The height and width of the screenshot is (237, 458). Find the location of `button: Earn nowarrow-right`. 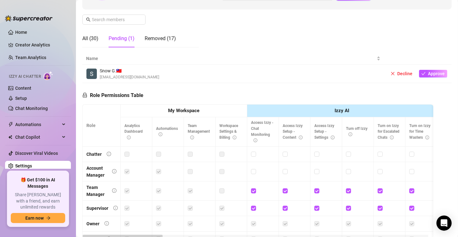

button: Earn nowarrow-right is located at coordinates (38, 218).